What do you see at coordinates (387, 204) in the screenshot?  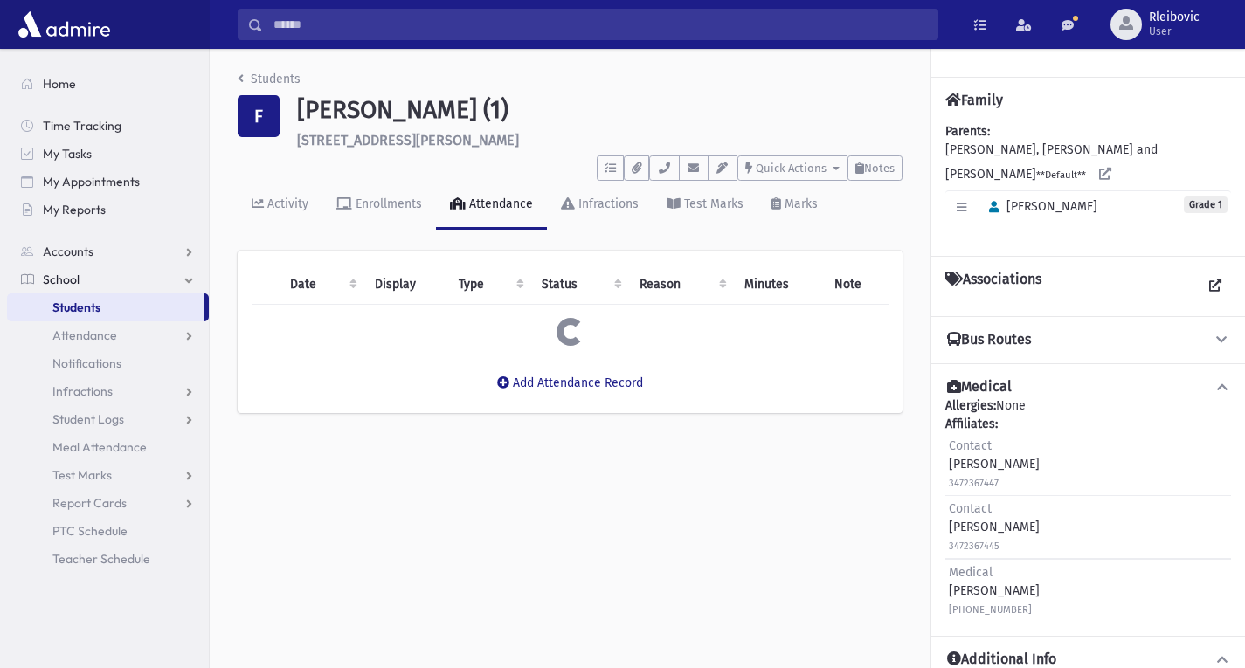 I see `div: Enrollments` at bounding box center [387, 204].